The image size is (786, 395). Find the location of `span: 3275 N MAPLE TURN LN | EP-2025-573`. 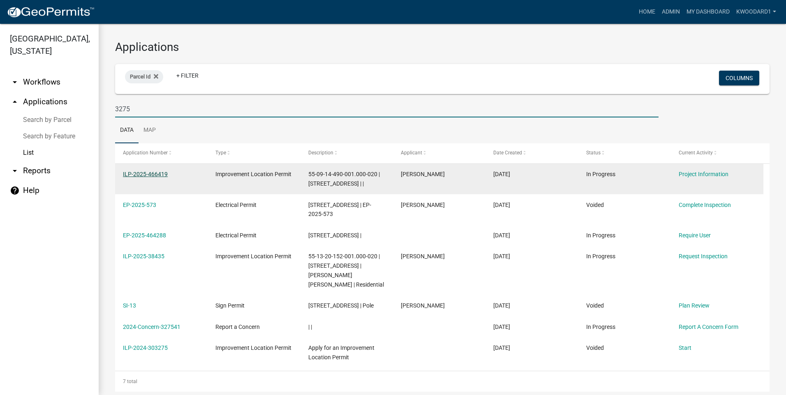

span: 3275 N MAPLE TURN LN | EP-2025-573 is located at coordinates (339, 210).